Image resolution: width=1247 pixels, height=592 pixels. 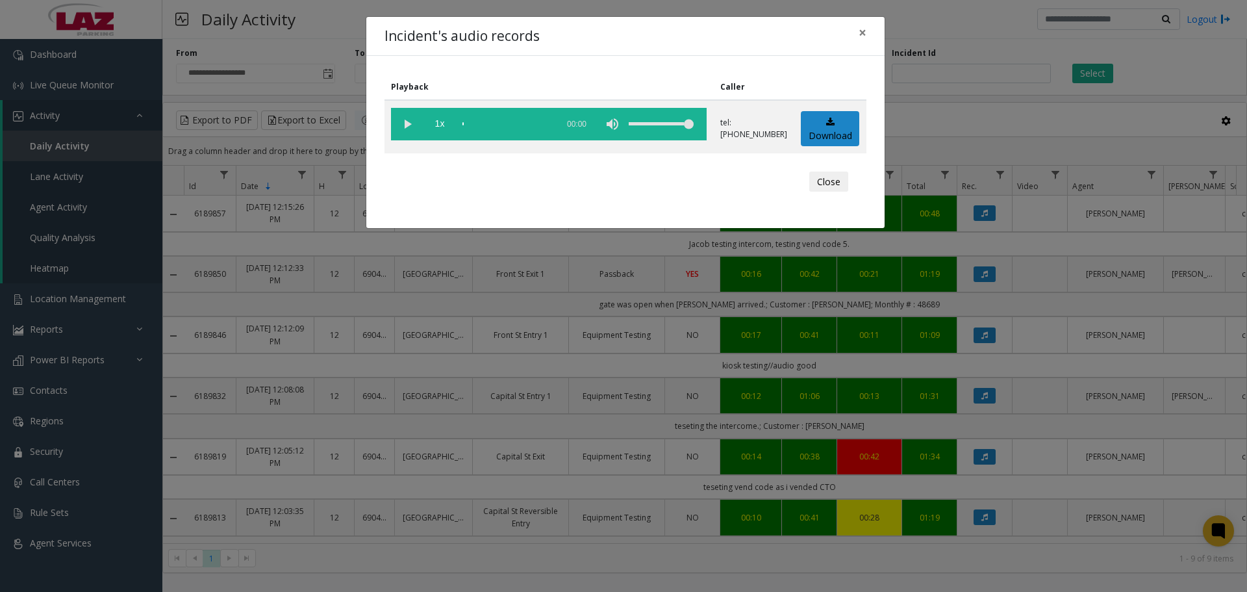 I want to click on span: playback speed button, so click(x=440, y=124).